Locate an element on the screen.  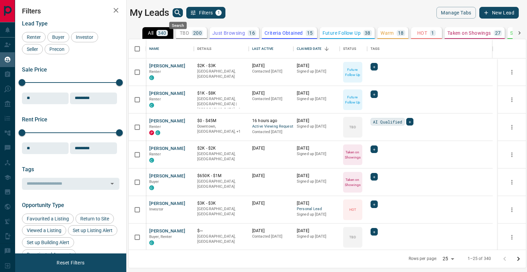
div: Favourited a Listing is located at coordinates (48, 218).